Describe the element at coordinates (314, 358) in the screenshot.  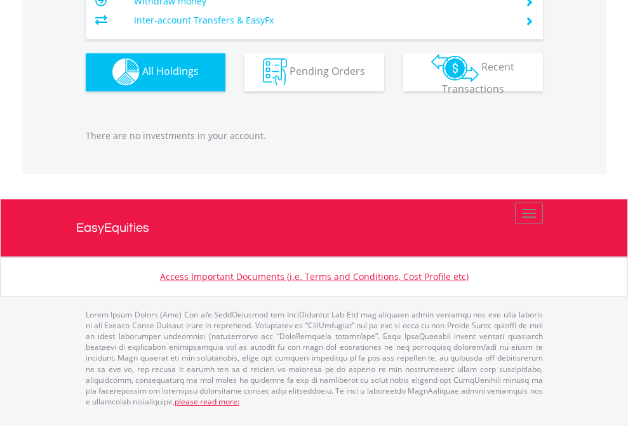
I see `p: Lorem Ipsum Dolors (Ame) Con a/e SeddOeiusmod tem InciDiduntut Lab Etd mag aliquaen admin veniamq...` at that location.